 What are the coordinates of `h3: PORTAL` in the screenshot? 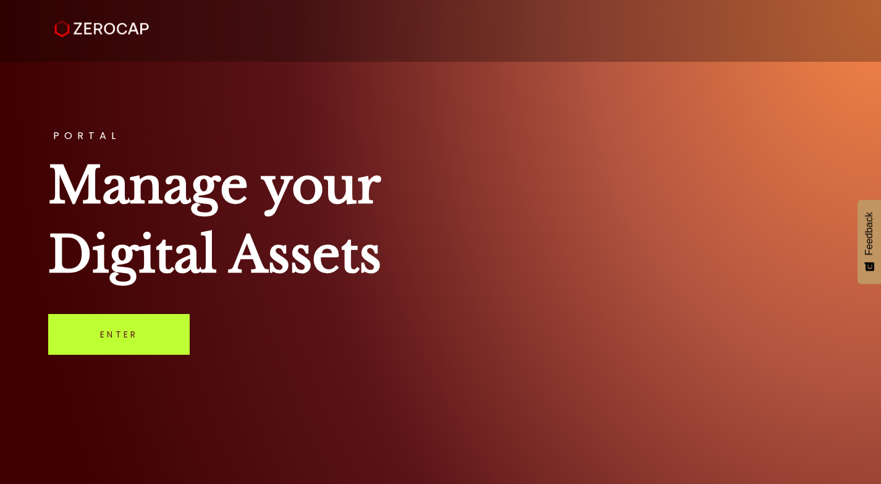 It's located at (440, 136).